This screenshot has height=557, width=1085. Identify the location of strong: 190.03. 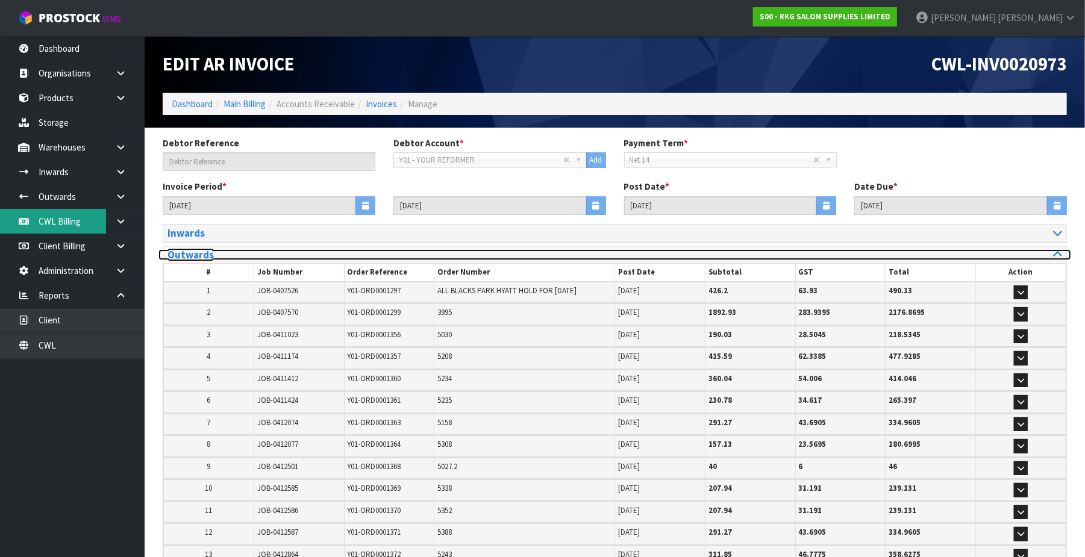
(720, 334).